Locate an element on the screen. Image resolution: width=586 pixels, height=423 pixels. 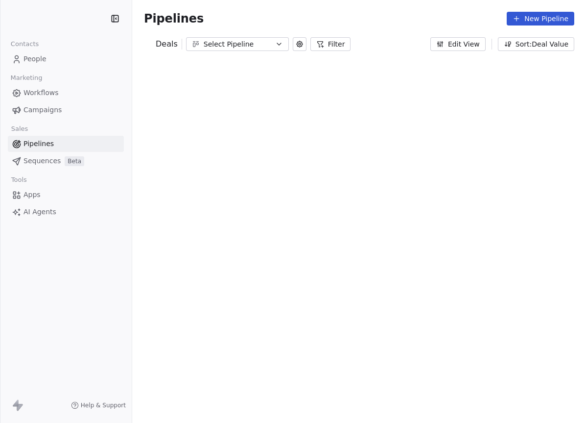
button: Sort: Deal Value is located at coordinates (536, 44).